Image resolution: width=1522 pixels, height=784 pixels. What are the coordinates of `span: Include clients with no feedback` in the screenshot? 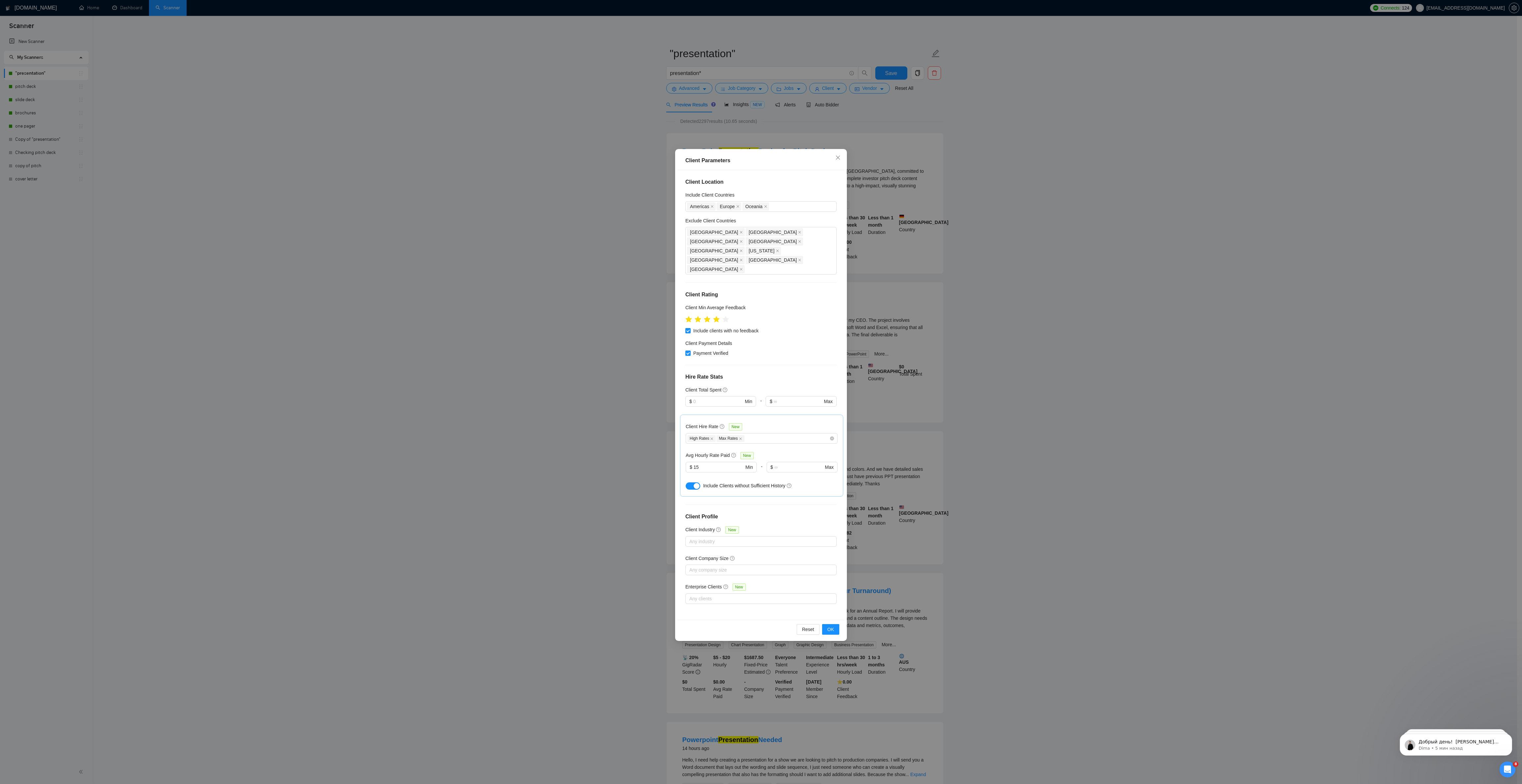 It's located at (726, 331).